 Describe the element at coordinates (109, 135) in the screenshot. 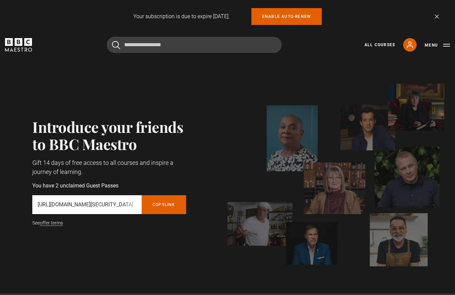

I see `h2: Introduce your friends to BBC Maestro` at that location.